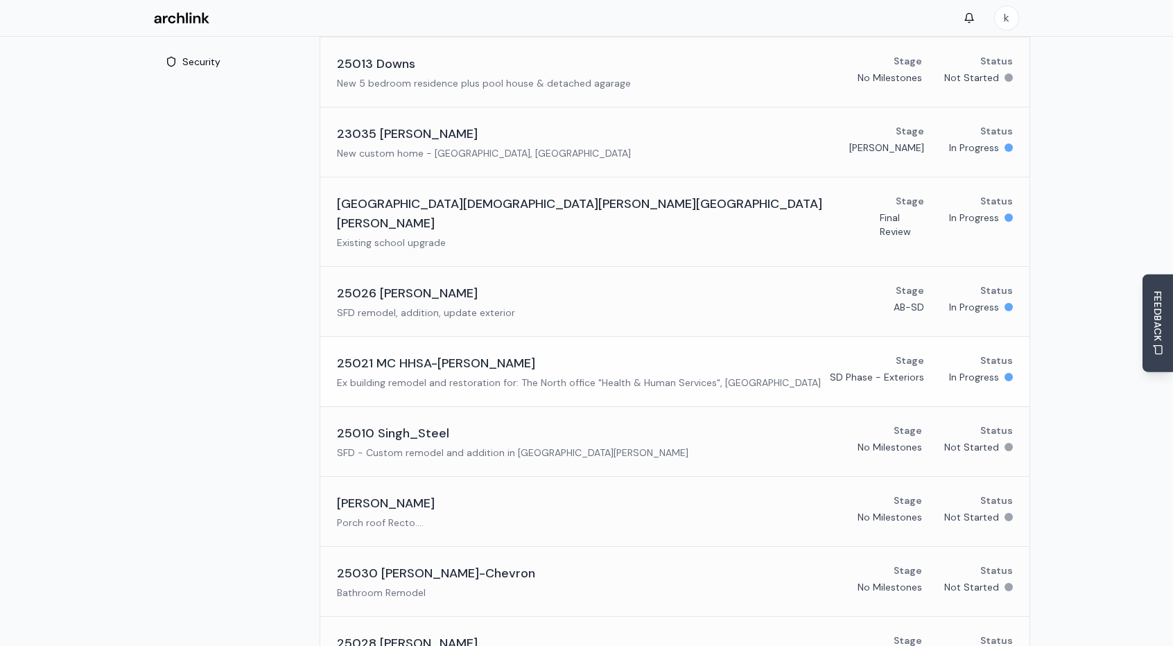  Describe the element at coordinates (1007, 18) in the screenshot. I see `span: k` at that location.